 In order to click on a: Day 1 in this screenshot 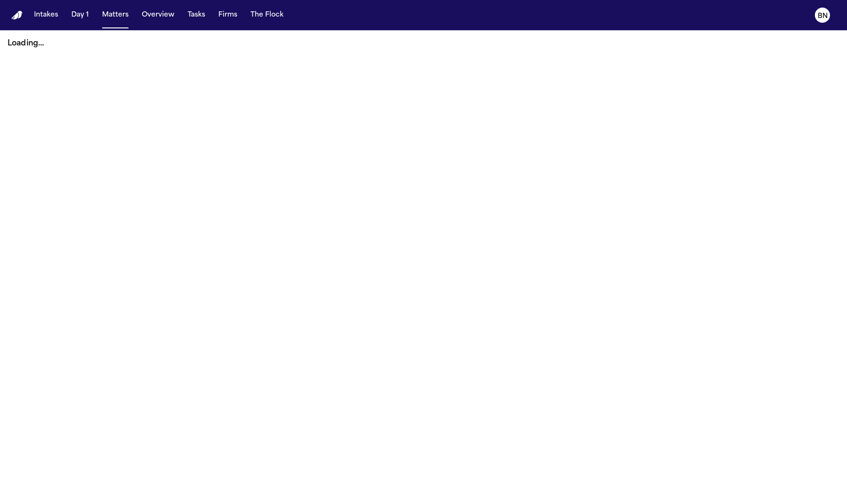, I will do `click(80, 15)`.